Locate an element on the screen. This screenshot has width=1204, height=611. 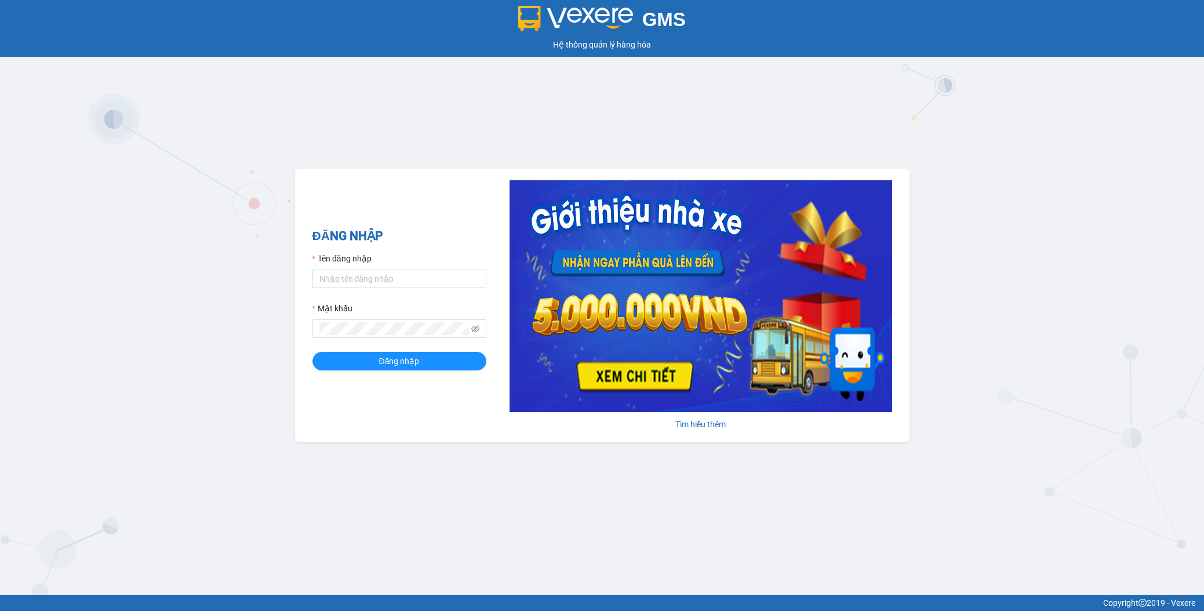
span: eye-invisible is located at coordinates (475, 329).